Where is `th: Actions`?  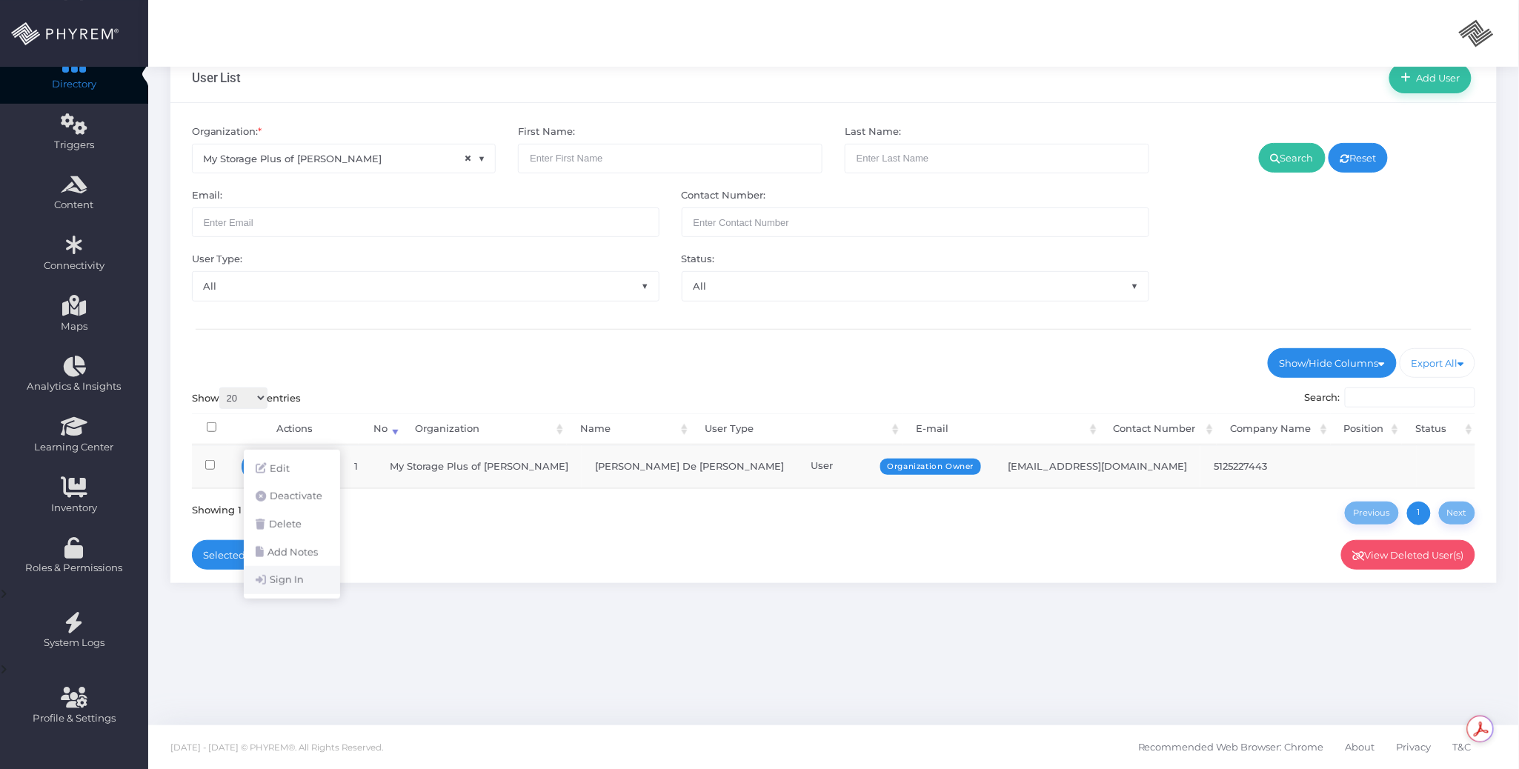
th: Actions is located at coordinates (294, 429).